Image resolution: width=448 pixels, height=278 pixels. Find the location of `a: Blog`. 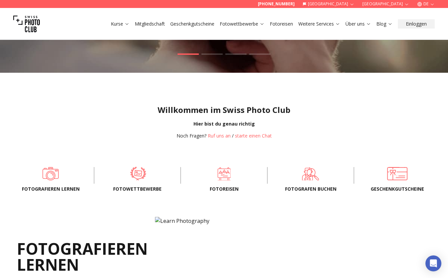

a: Blog is located at coordinates (384, 24).